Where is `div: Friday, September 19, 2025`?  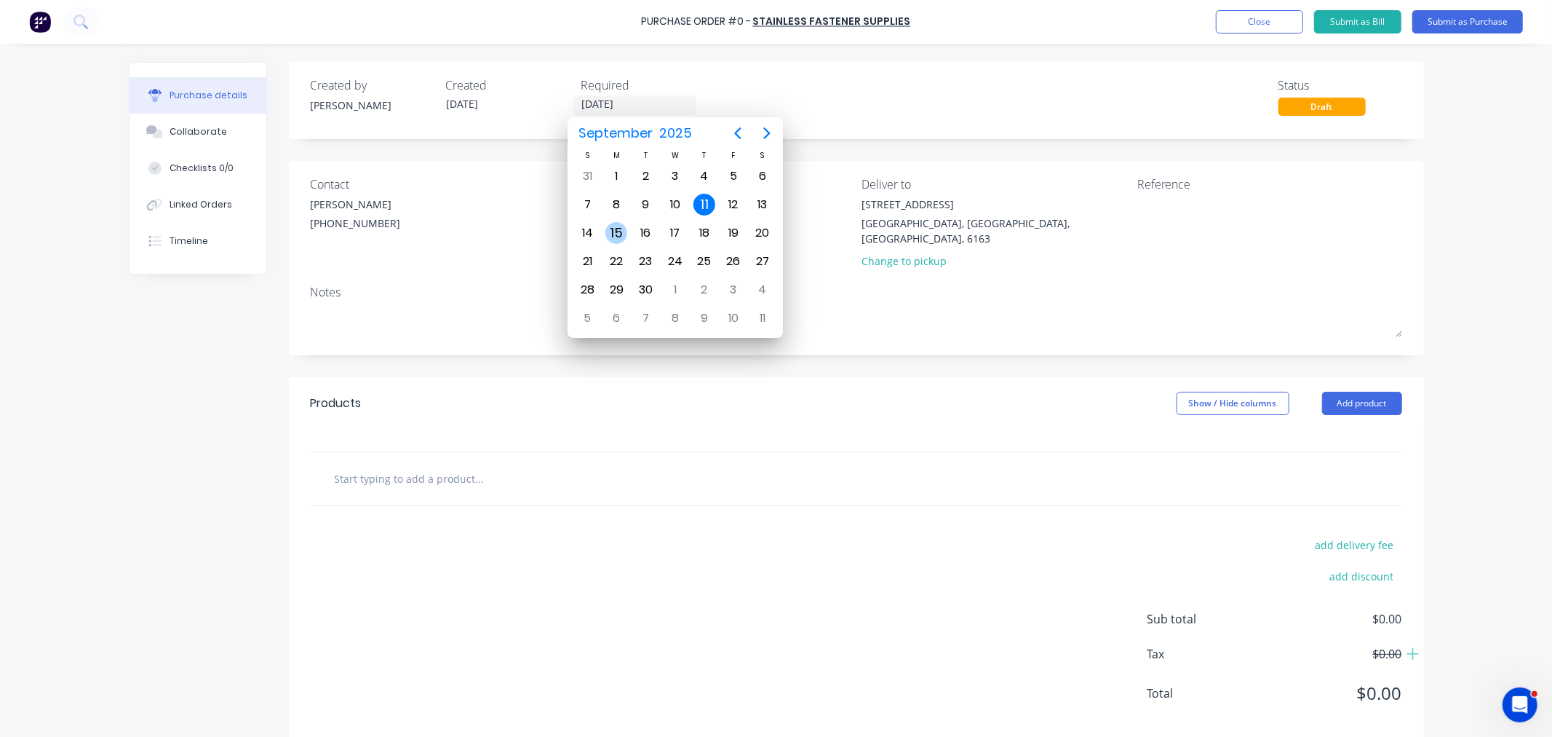
div: Friday, September 19, 2025 is located at coordinates (734, 233).